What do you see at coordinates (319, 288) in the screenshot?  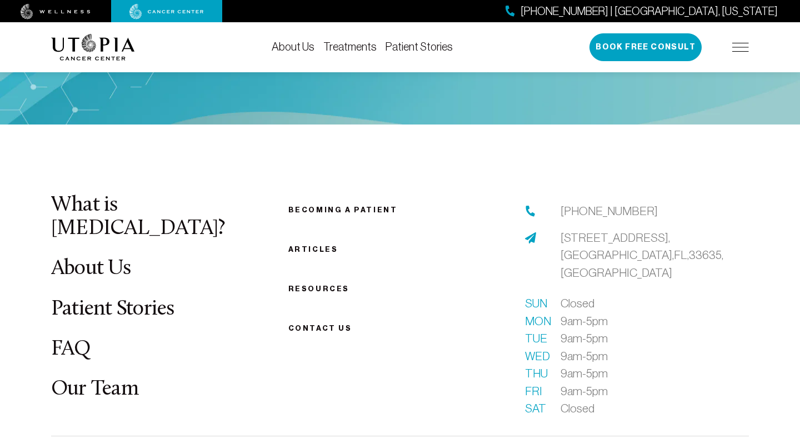 I see `a: Resources` at bounding box center [319, 288].